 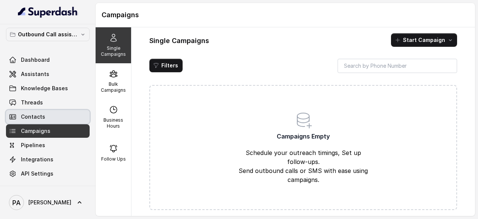 I want to click on a: Pipelines, so click(x=48, y=145).